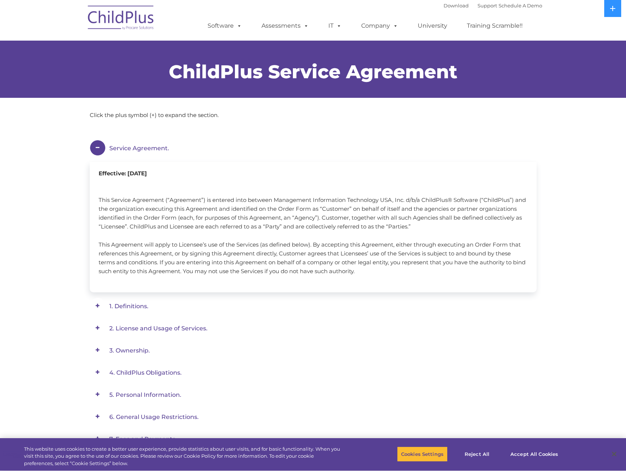 Image resolution: width=626 pixels, height=471 pixels. What do you see at coordinates (313, 258) in the screenshot?
I see `p: This Agreement will apply to Licensee’s use of the Services (as defined below). By accepting this...` at bounding box center [313, 258].